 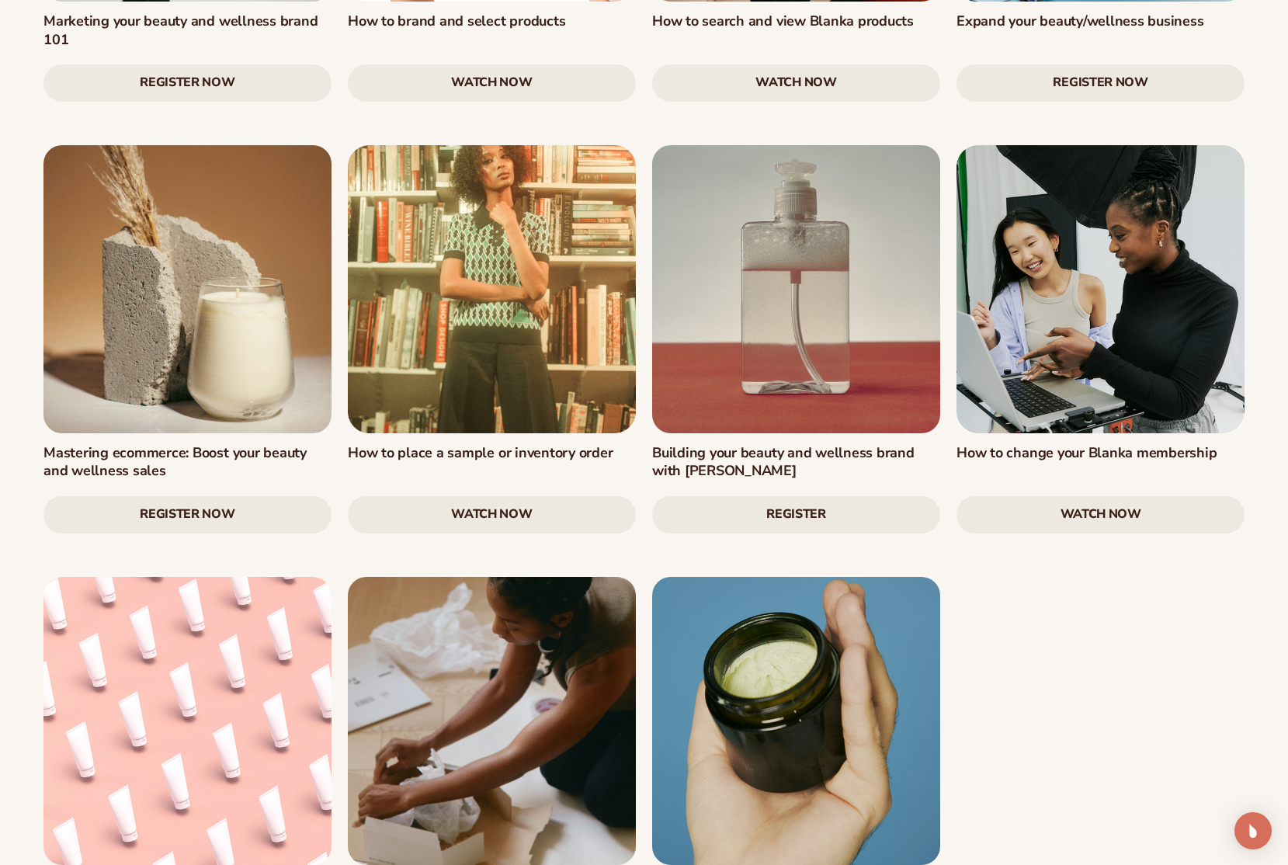 I want to click on h3: How to search and view Blanka products, so click(x=796, y=21).